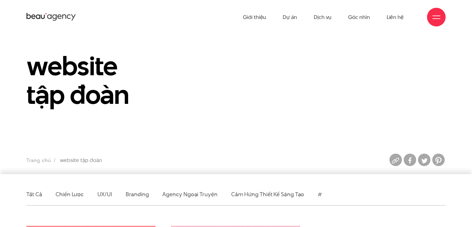 Image resolution: width=472 pixels, height=227 pixels. I want to click on a: Agency ngoại truyện, so click(190, 194).